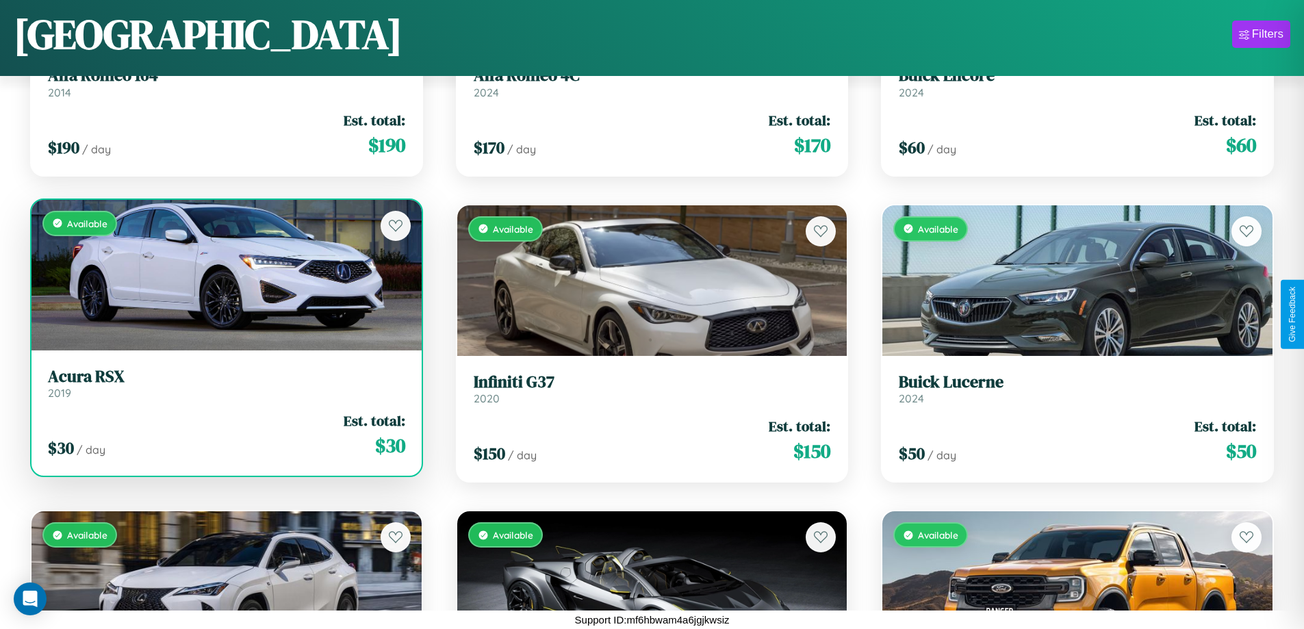  I want to click on a: Alfa Romeo 4C2024, so click(652, 82).